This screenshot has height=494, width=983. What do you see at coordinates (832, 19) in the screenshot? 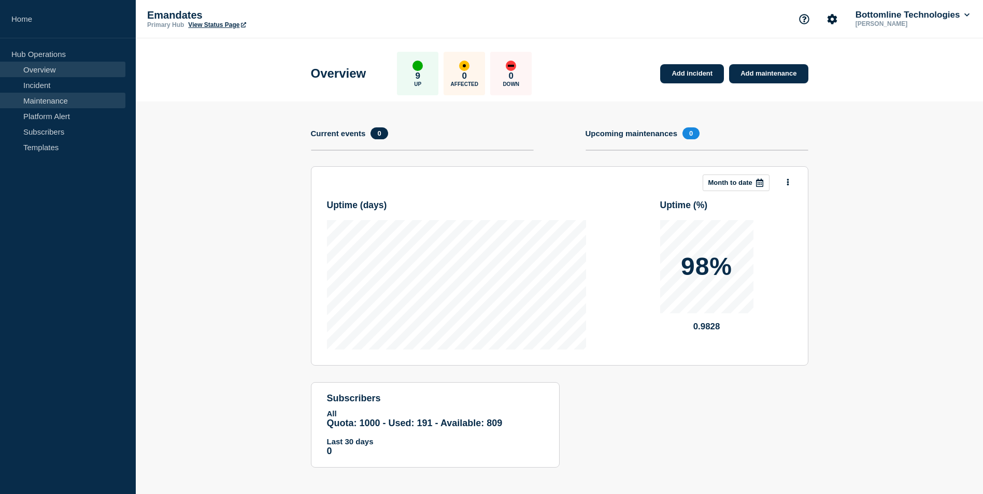
I see `button: Account settings` at bounding box center [832, 19].